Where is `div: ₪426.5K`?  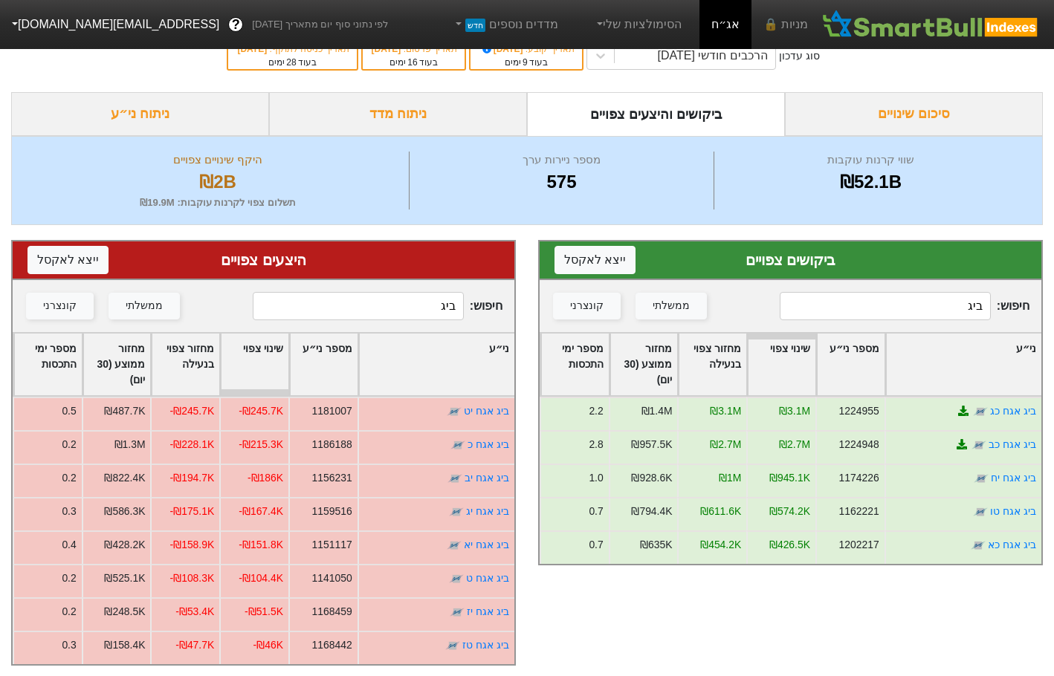
div: ₪426.5K is located at coordinates (789, 545).